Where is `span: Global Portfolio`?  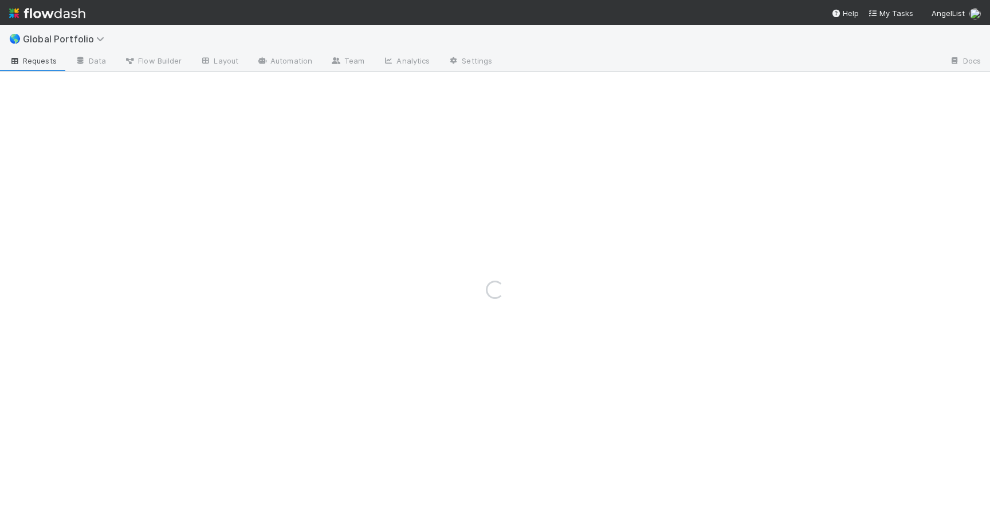
span: Global Portfolio is located at coordinates (66, 39).